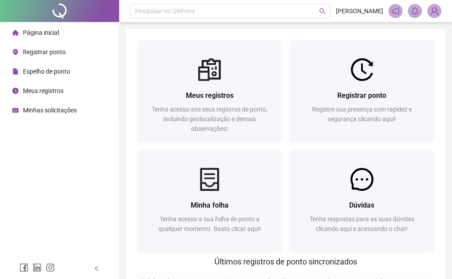 The height and width of the screenshot is (279, 452). What do you see at coordinates (395, 11) in the screenshot?
I see `span: notification` at bounding box center [395, 11].